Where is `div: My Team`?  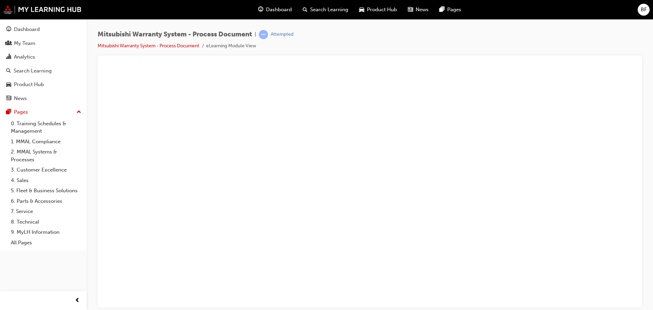
div: My Team is located at coordinates (24, 43).